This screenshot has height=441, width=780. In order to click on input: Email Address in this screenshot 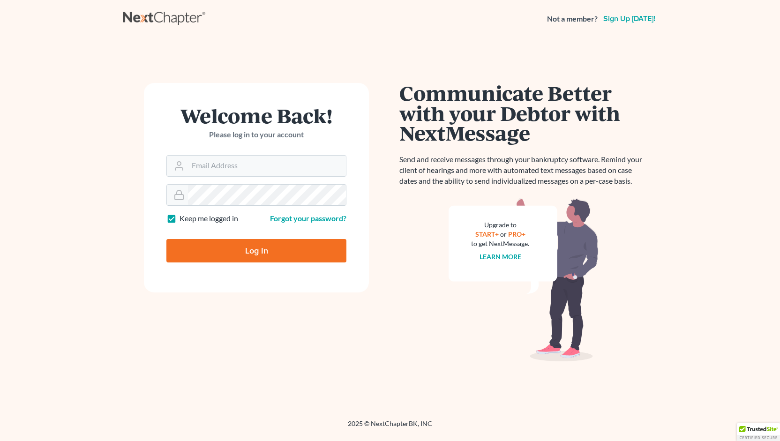, I will do `click(267, 166)`.